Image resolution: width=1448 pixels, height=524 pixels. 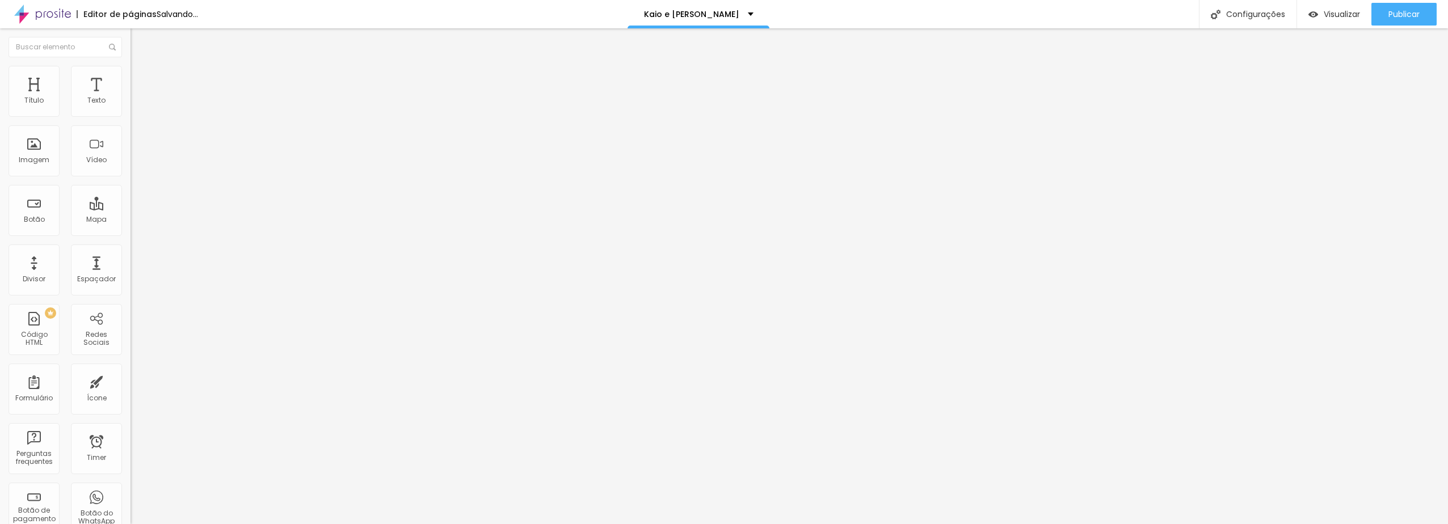 What do you see at coordinates (96, 279) in the screenshot?
I see `div: Espaçador` at bounding box center [96, 279].